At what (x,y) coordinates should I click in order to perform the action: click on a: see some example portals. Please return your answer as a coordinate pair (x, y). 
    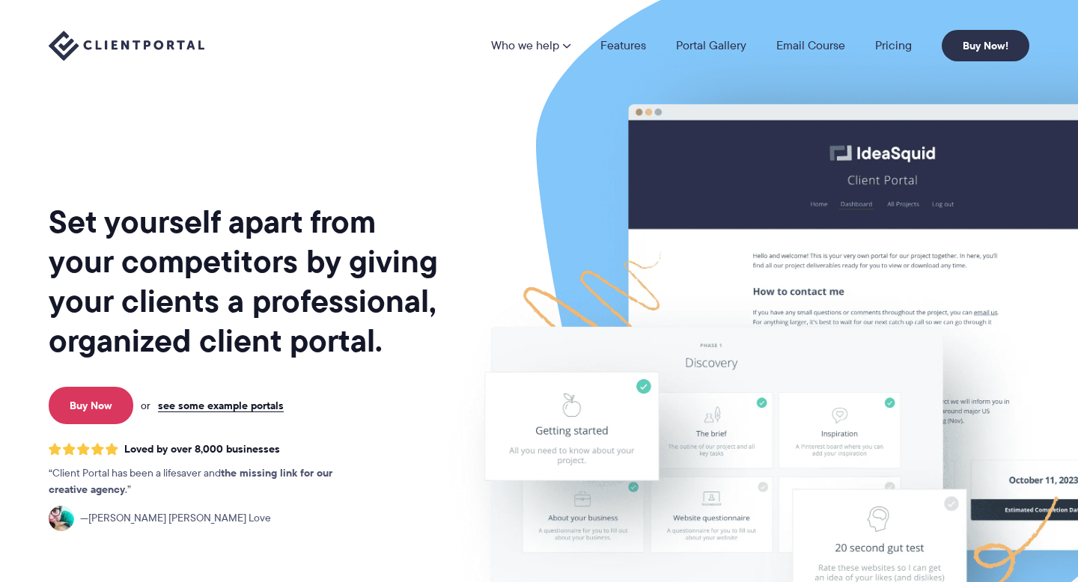
    Looking at the image, I should click on (221, 406).